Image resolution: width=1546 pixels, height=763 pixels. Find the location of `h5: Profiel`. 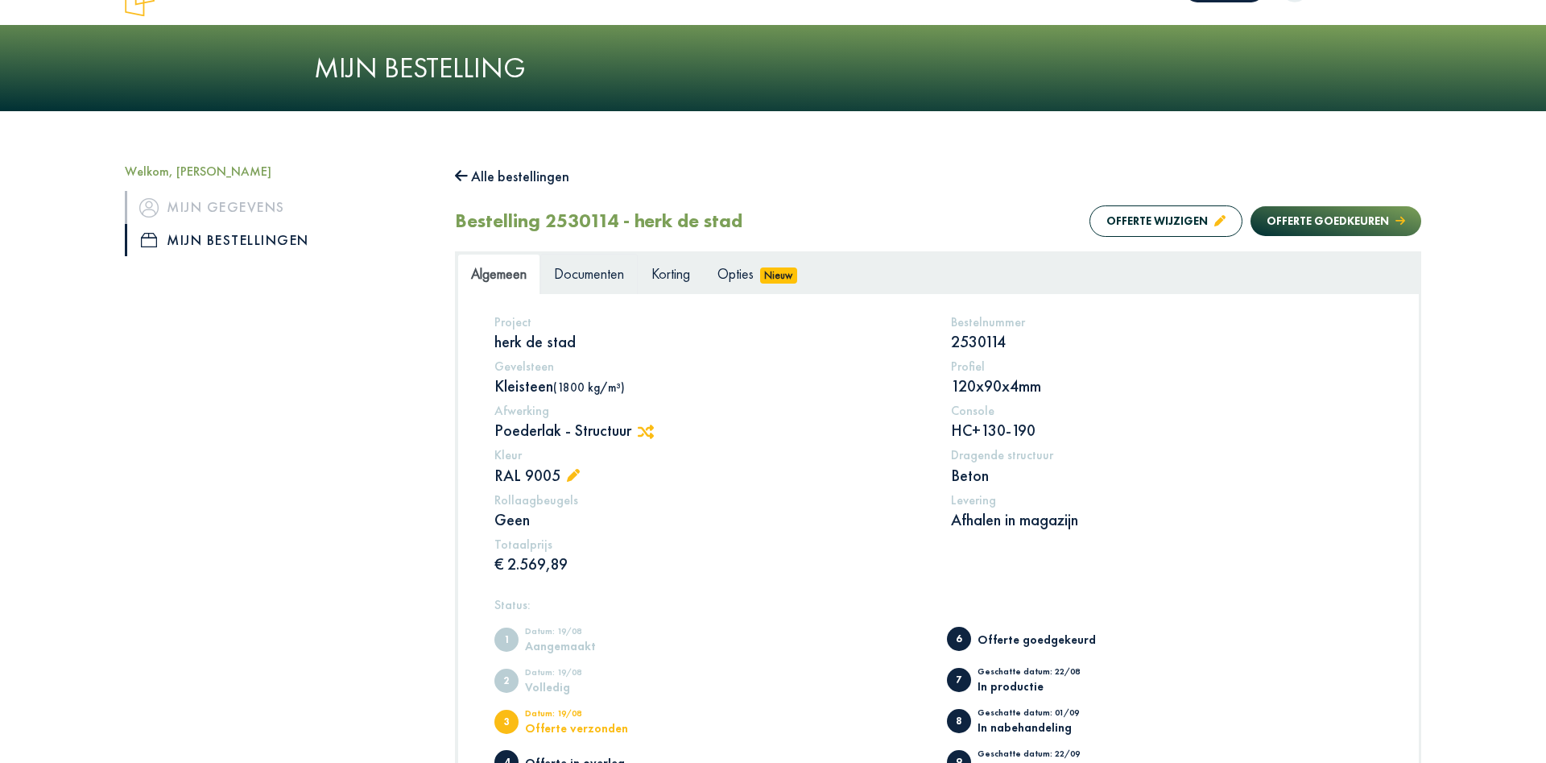

h5: Profiel is located at coordinates (1167, 366).